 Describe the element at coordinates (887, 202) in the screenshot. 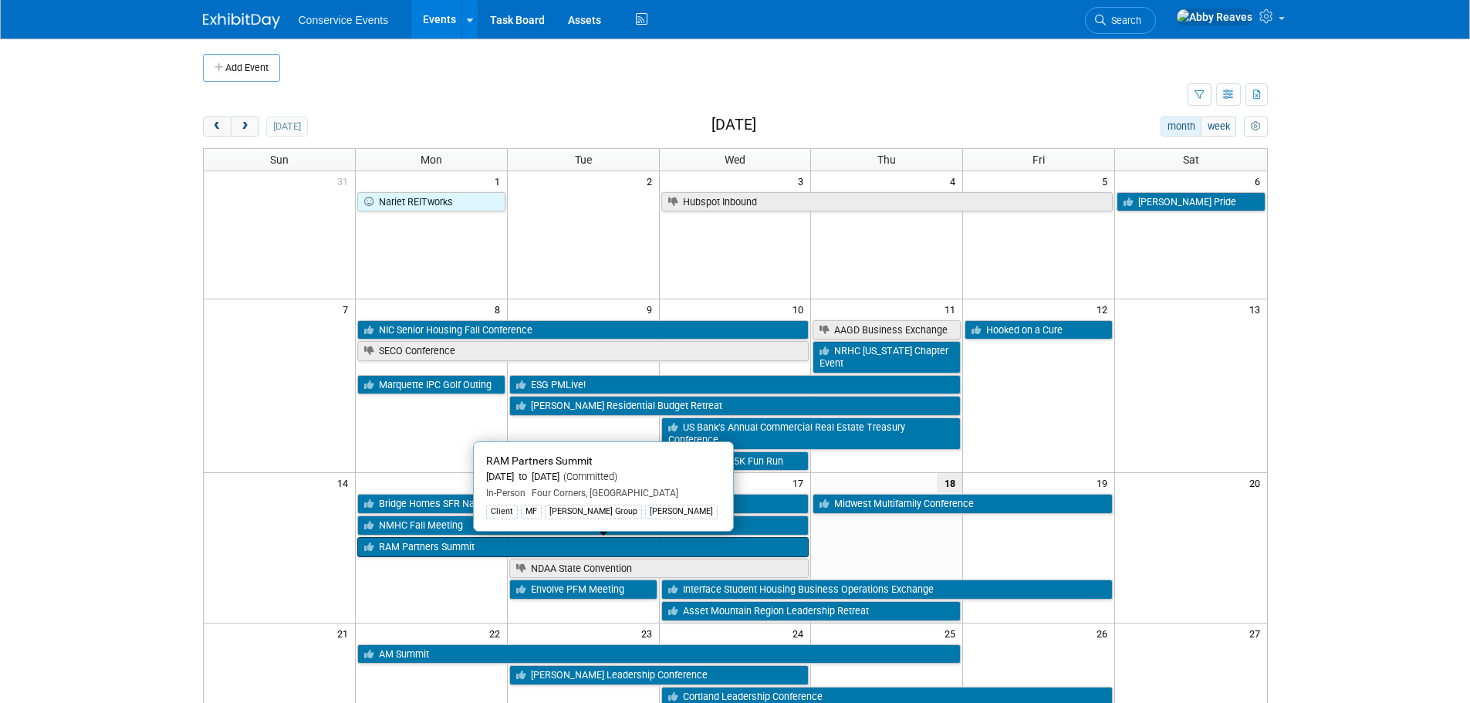

I see `a: Hubspot Inbound` at that location.